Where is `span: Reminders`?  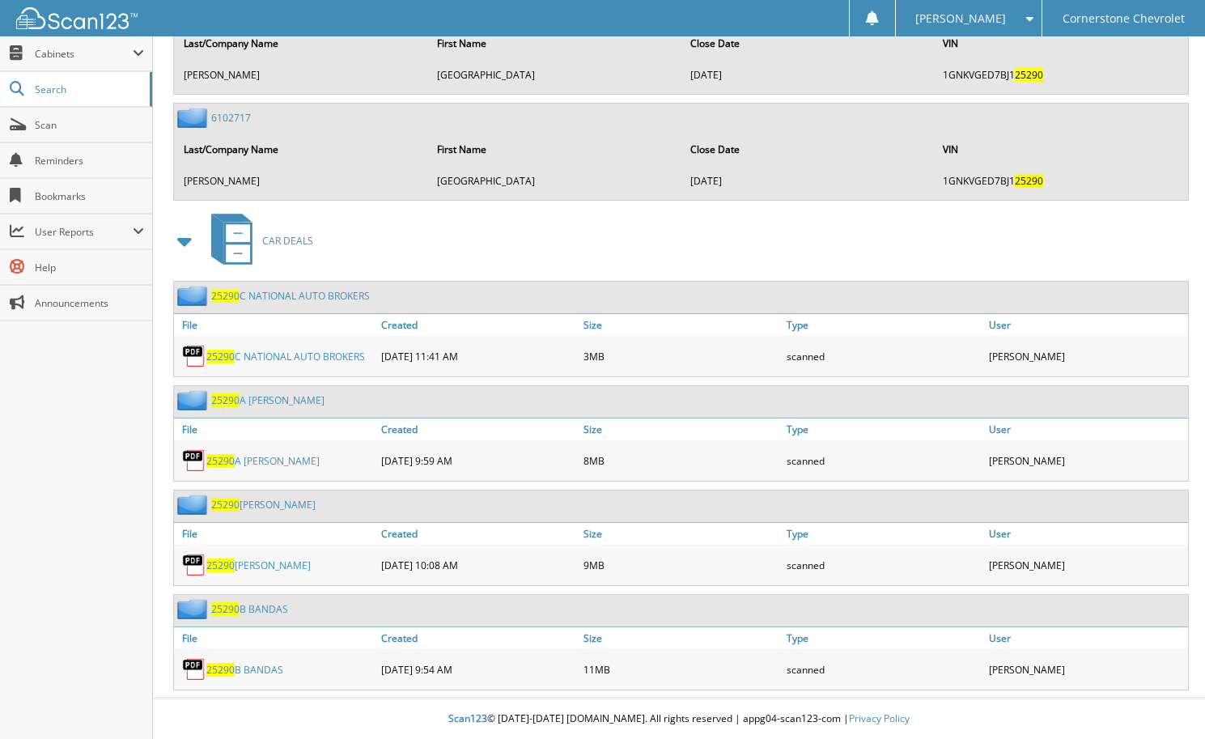
span: Reminders is located at coordinates (89, 160).